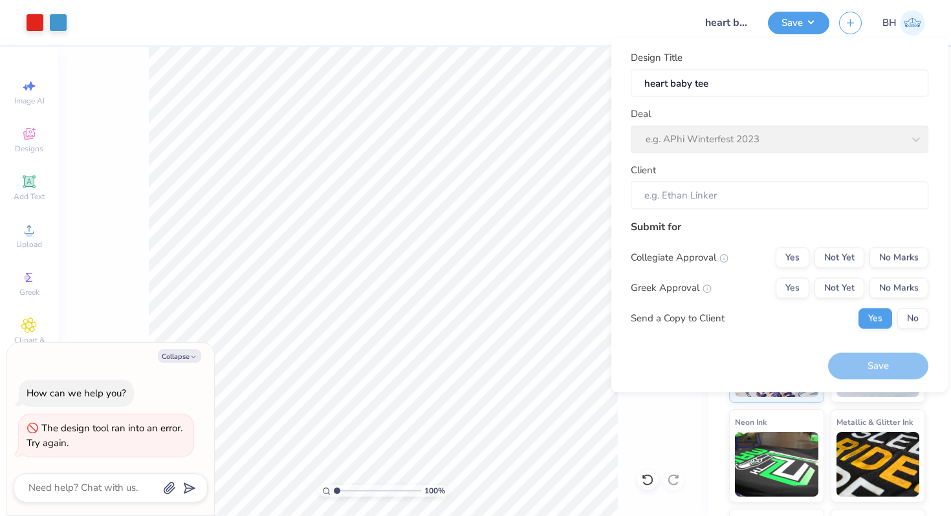 The height and width of the screenshot is (516, 951). I want to click on a: BH, so click(903, 23).